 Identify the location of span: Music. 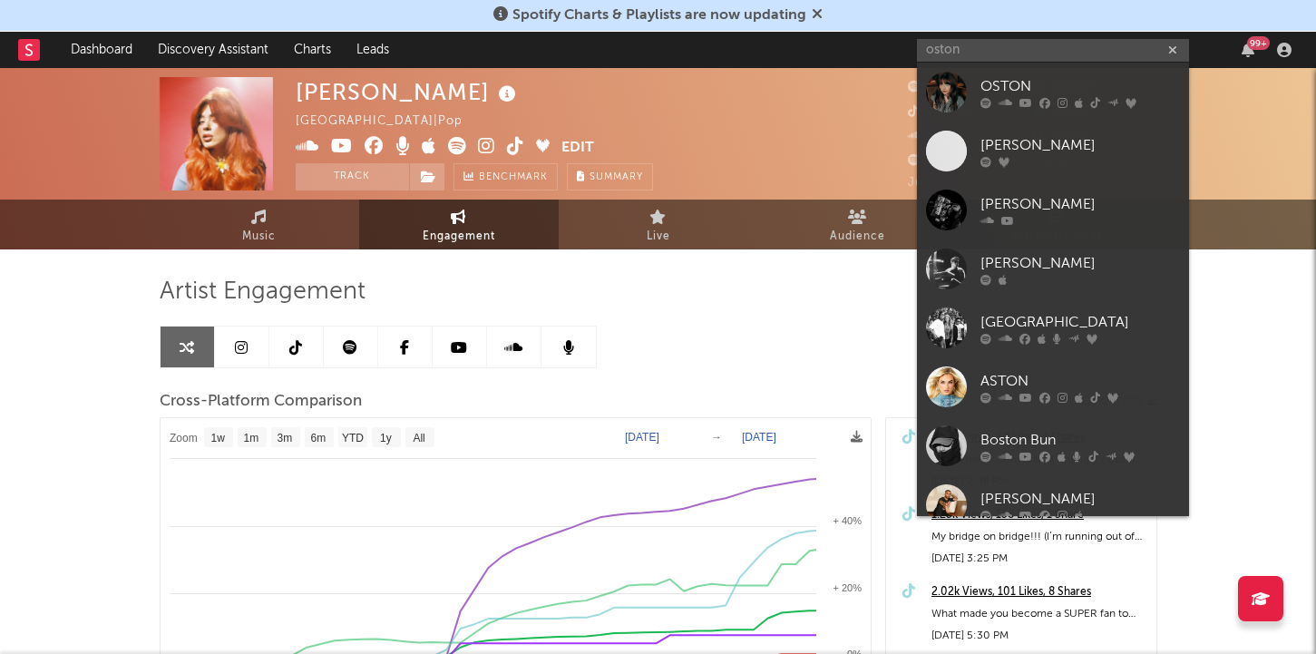
(258, 237).